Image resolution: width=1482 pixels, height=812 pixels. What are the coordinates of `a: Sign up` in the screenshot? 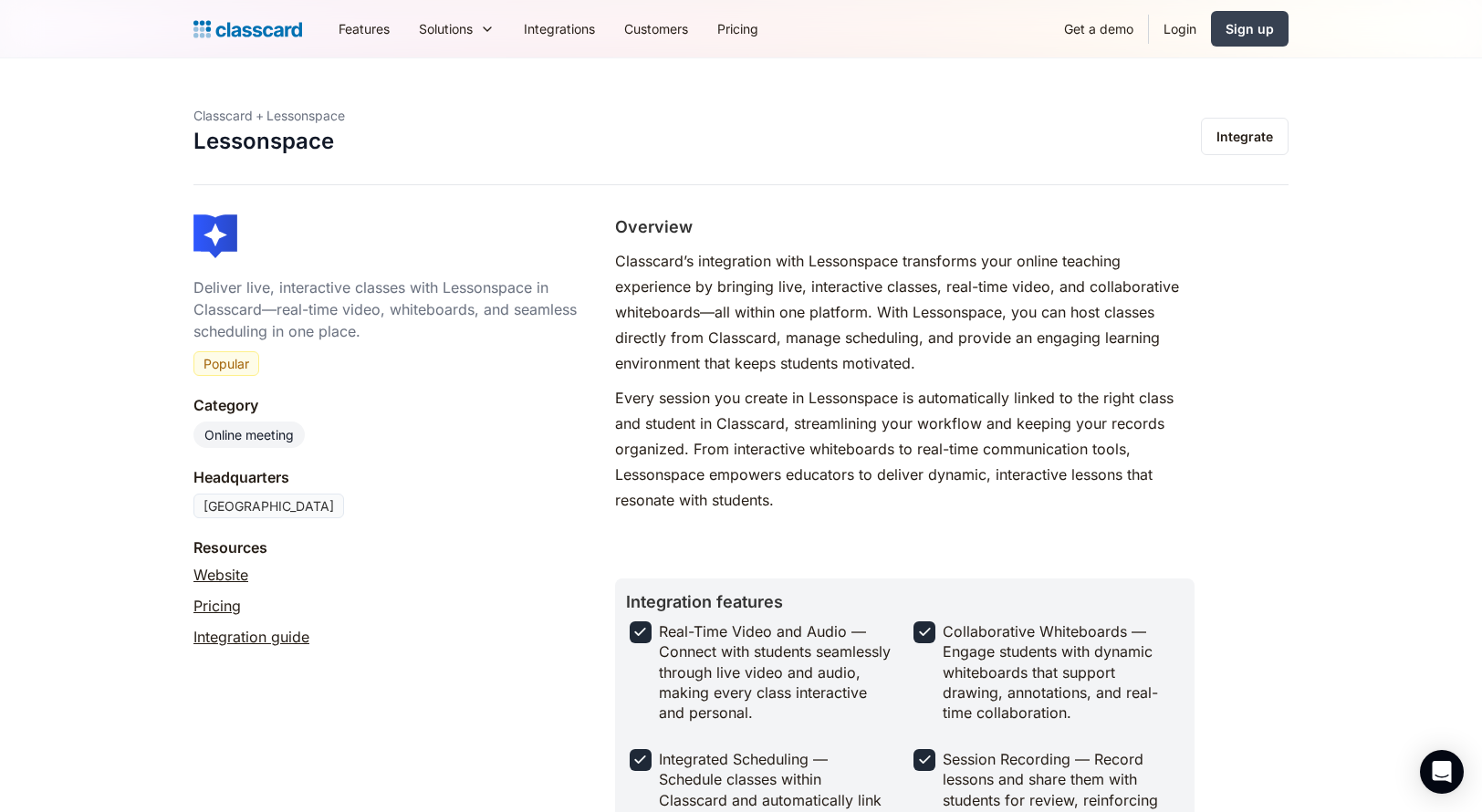 It's located at (1249, 29).